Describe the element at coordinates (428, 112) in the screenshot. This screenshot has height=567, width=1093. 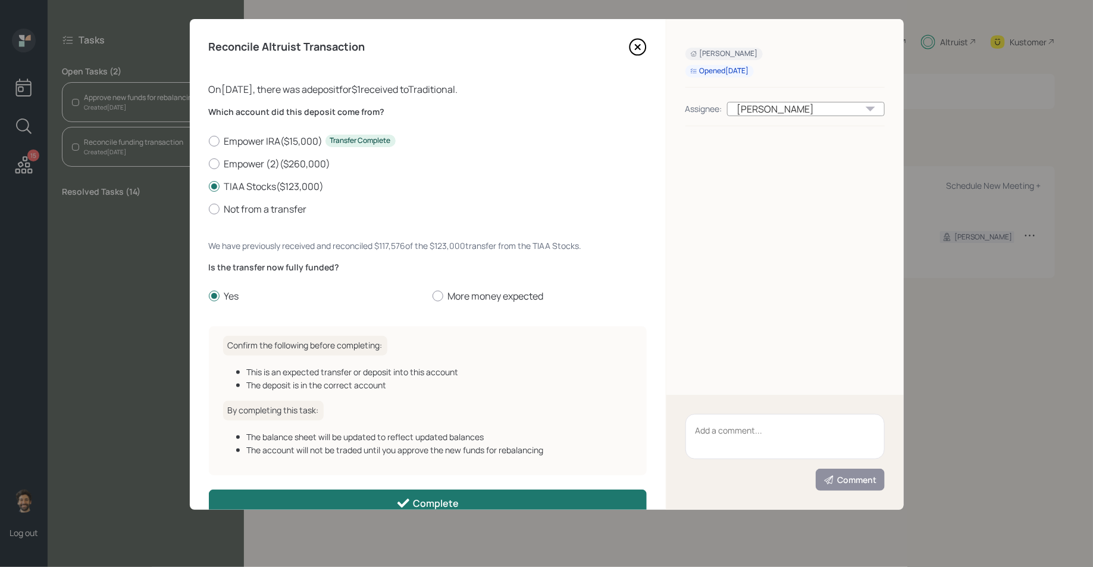
I see `label: Which account did this deposit come from?` at that location.